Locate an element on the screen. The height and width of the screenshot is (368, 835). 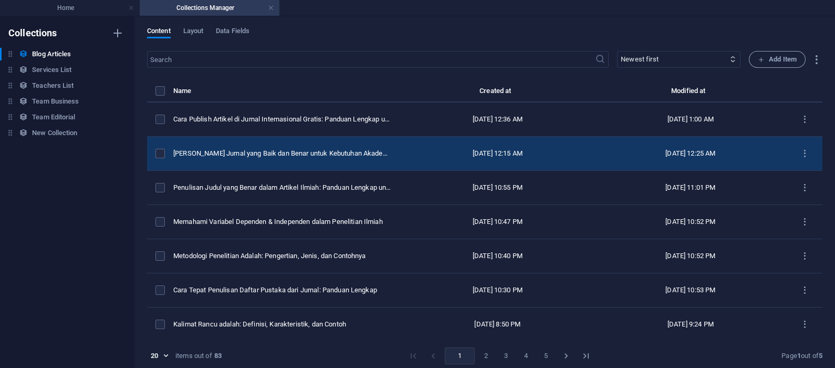
button: Go to page 2 is located at coordinates (486, 356).